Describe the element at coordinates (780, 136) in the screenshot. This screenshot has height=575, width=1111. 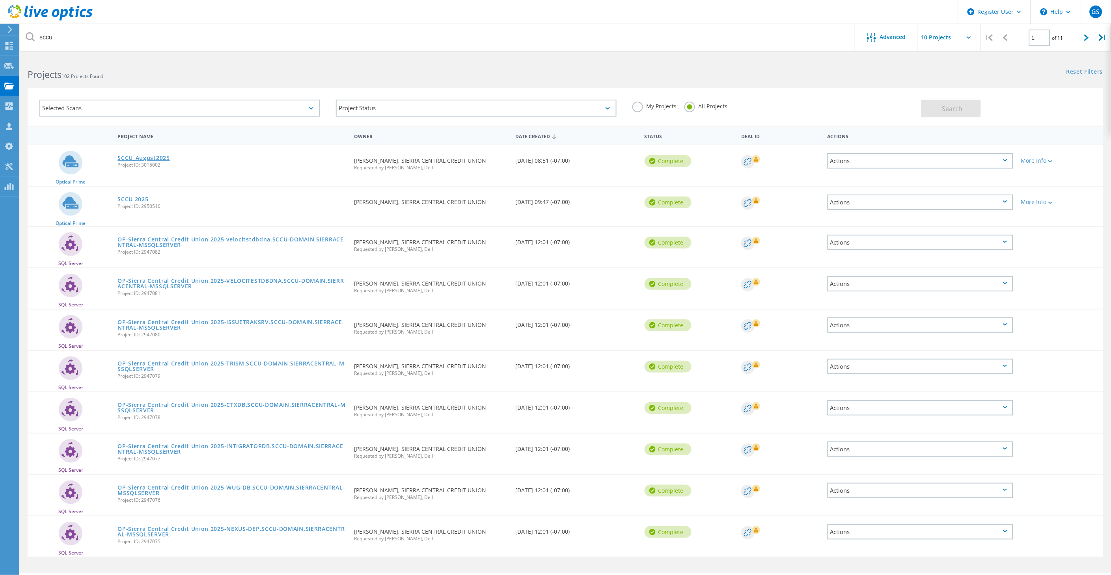
I see `div: Deal Id` at that location.